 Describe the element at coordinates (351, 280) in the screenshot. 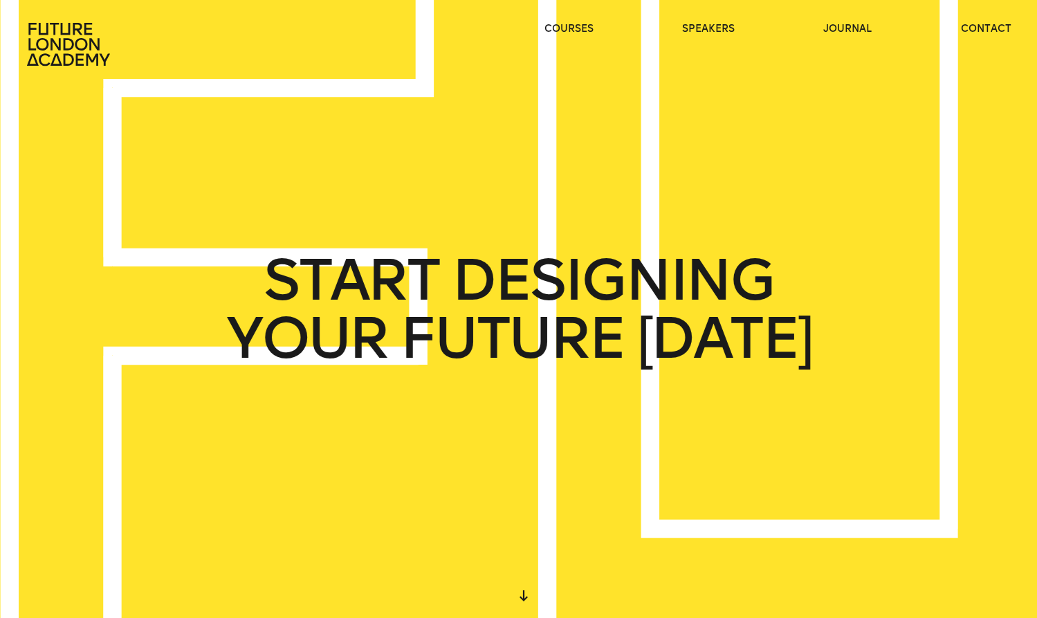

I see `span: START` at that location.